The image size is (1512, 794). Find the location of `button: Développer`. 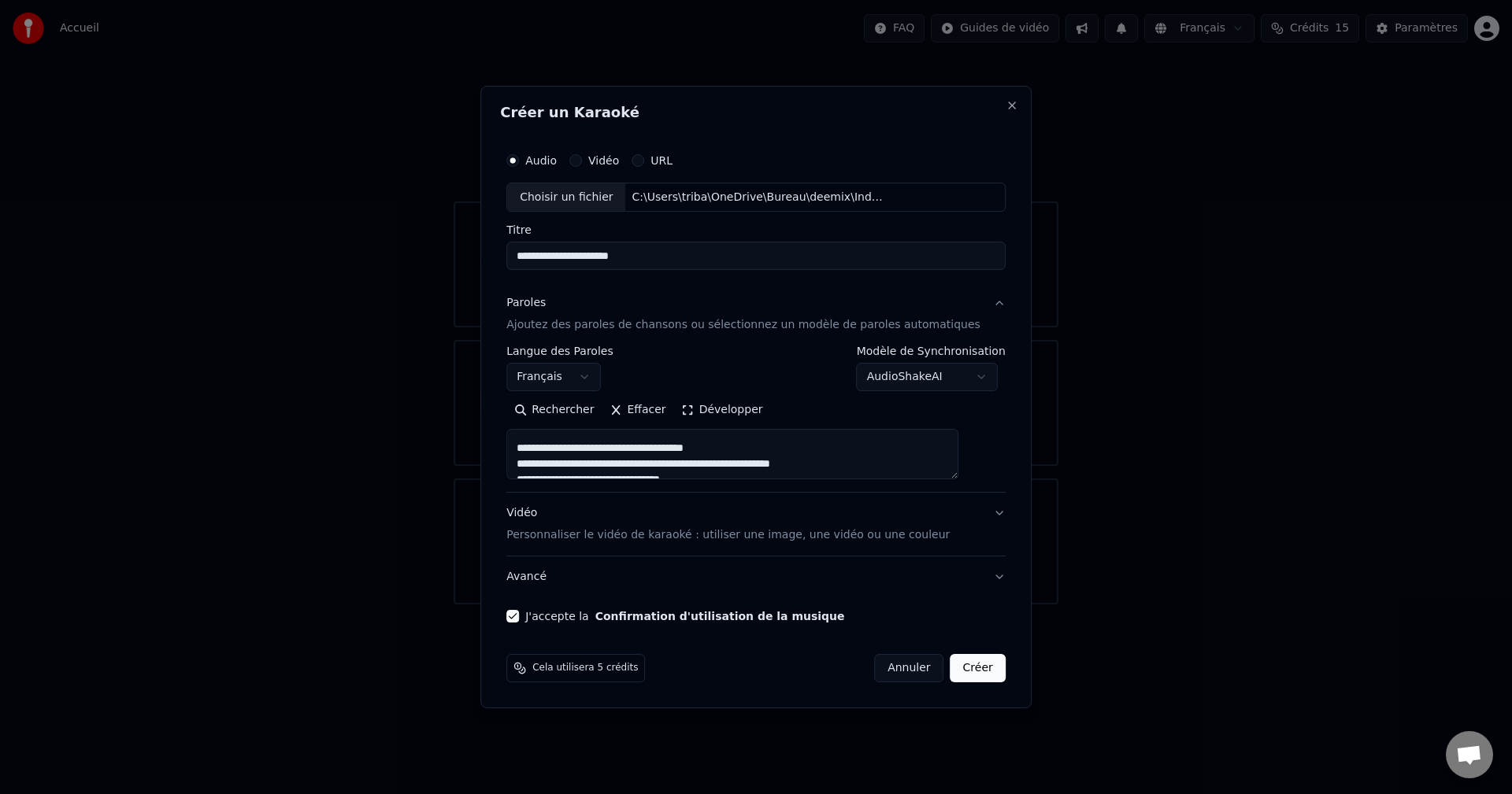

button: Développer is located at coordinates (722, 411).